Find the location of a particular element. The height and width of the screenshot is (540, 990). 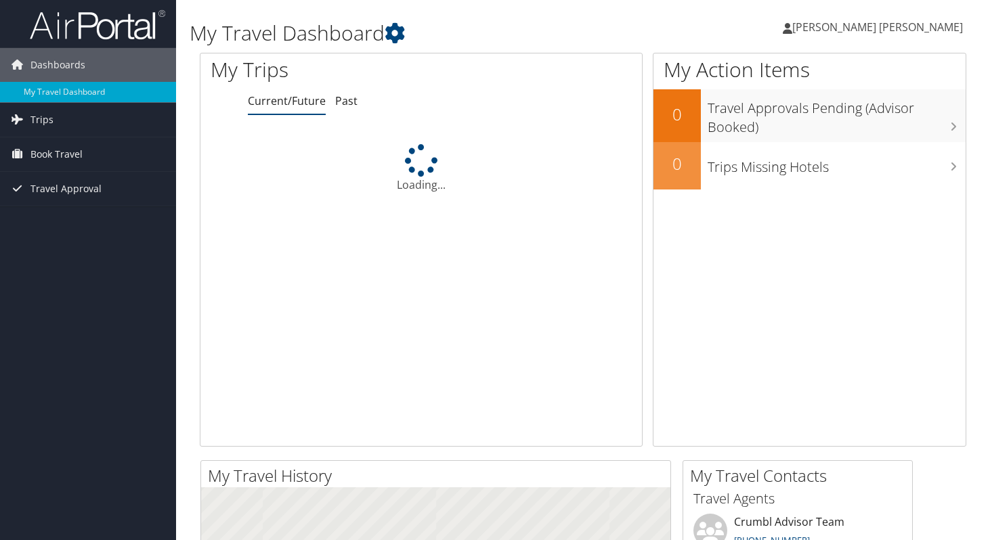

span: Dashboards is located at coordinates (58, 65).